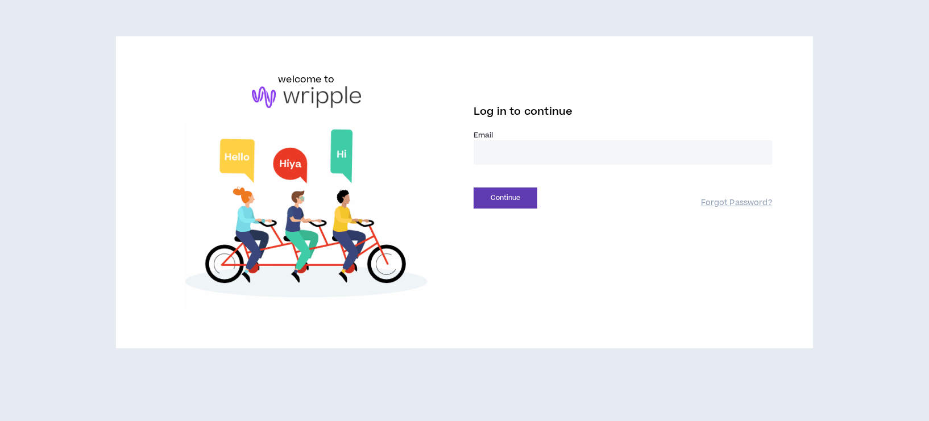 The image size is (929, 421). Describe the element at coordinates (622, 135) in the screenshot. I see `label: Email` at that location.